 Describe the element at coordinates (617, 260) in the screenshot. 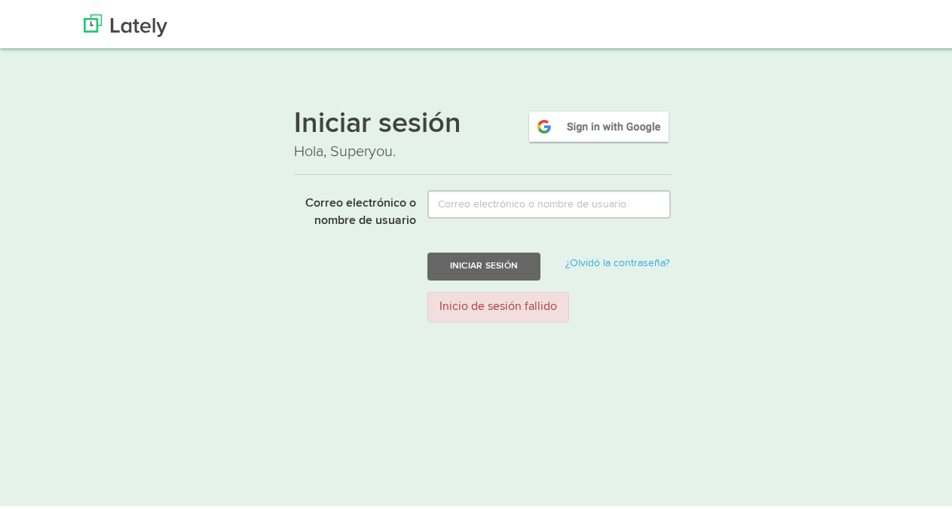

I see `a: ¿Olvidó la contraseña?` at that location.